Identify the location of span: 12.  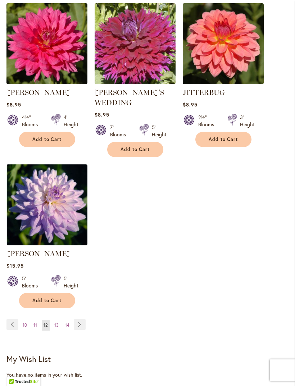
(46, 325).